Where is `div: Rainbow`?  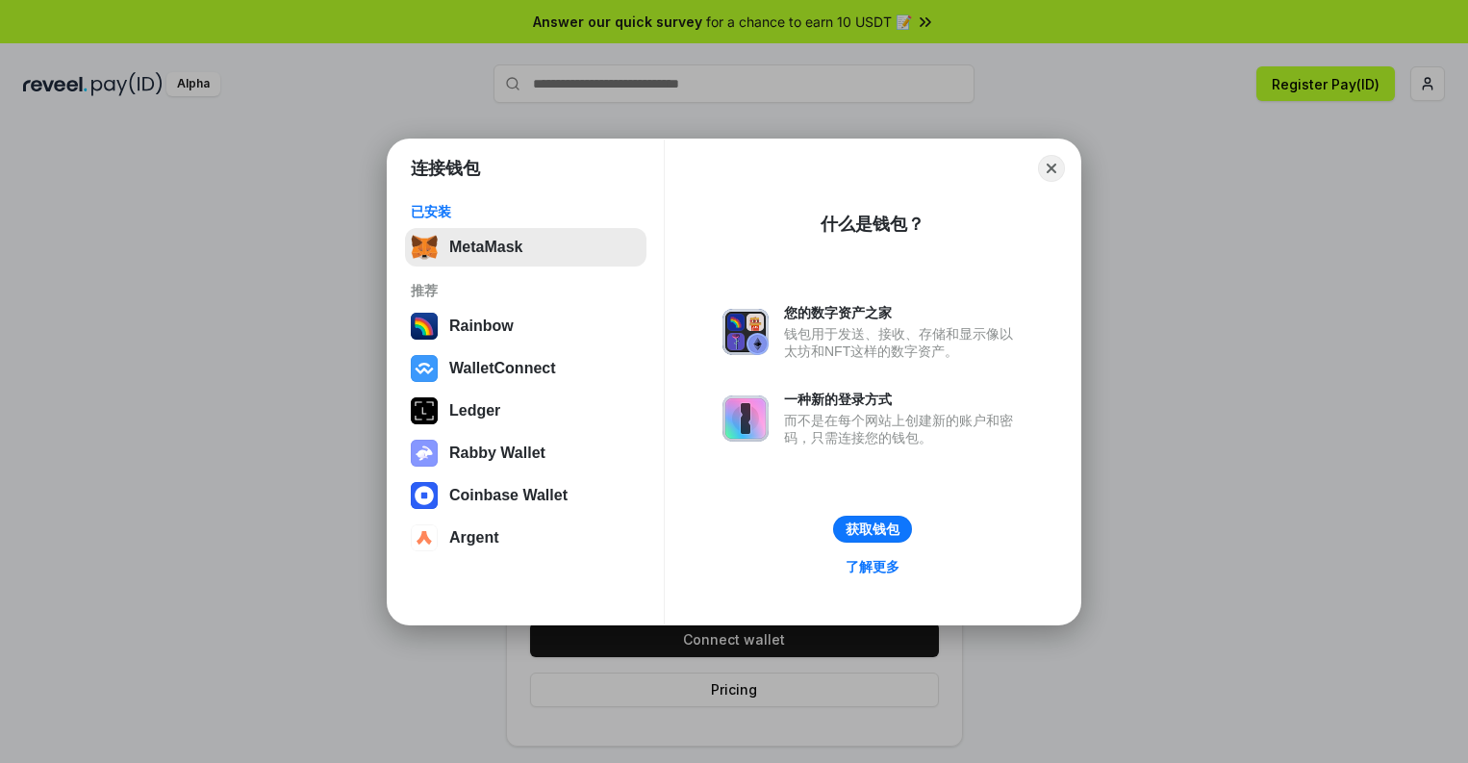 div: Rainbow is located at coordinates (481, 326).